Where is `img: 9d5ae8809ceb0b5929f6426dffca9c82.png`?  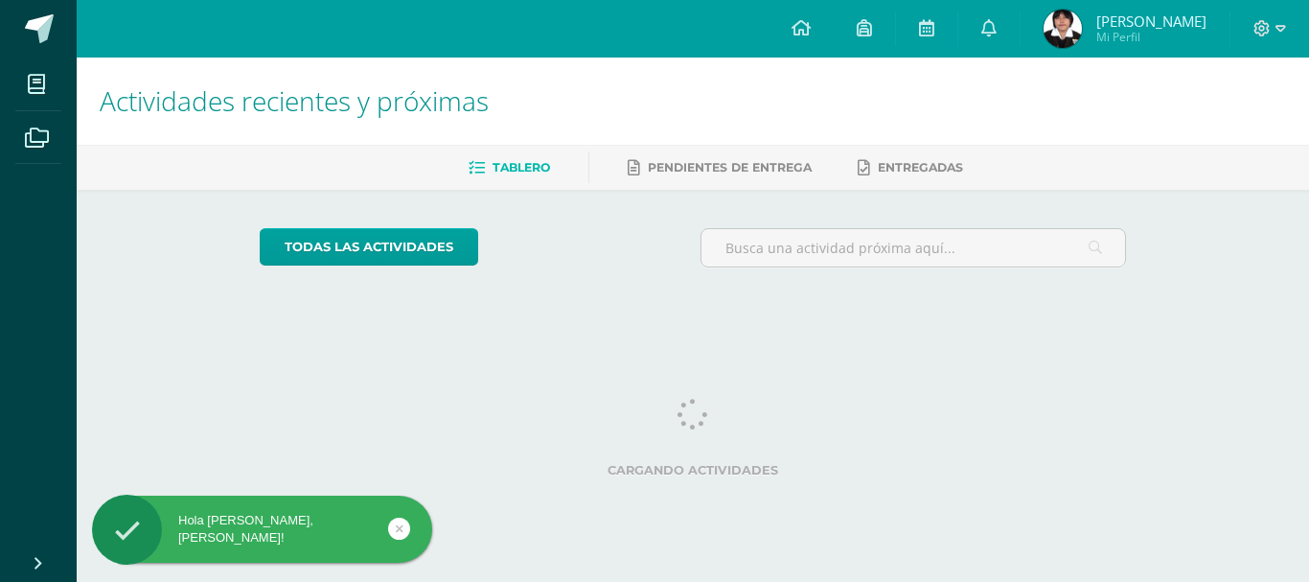
img: 9d5ae8809ceb0b5929f6426dffca9c82.png is located at coordinates (1063, 29).